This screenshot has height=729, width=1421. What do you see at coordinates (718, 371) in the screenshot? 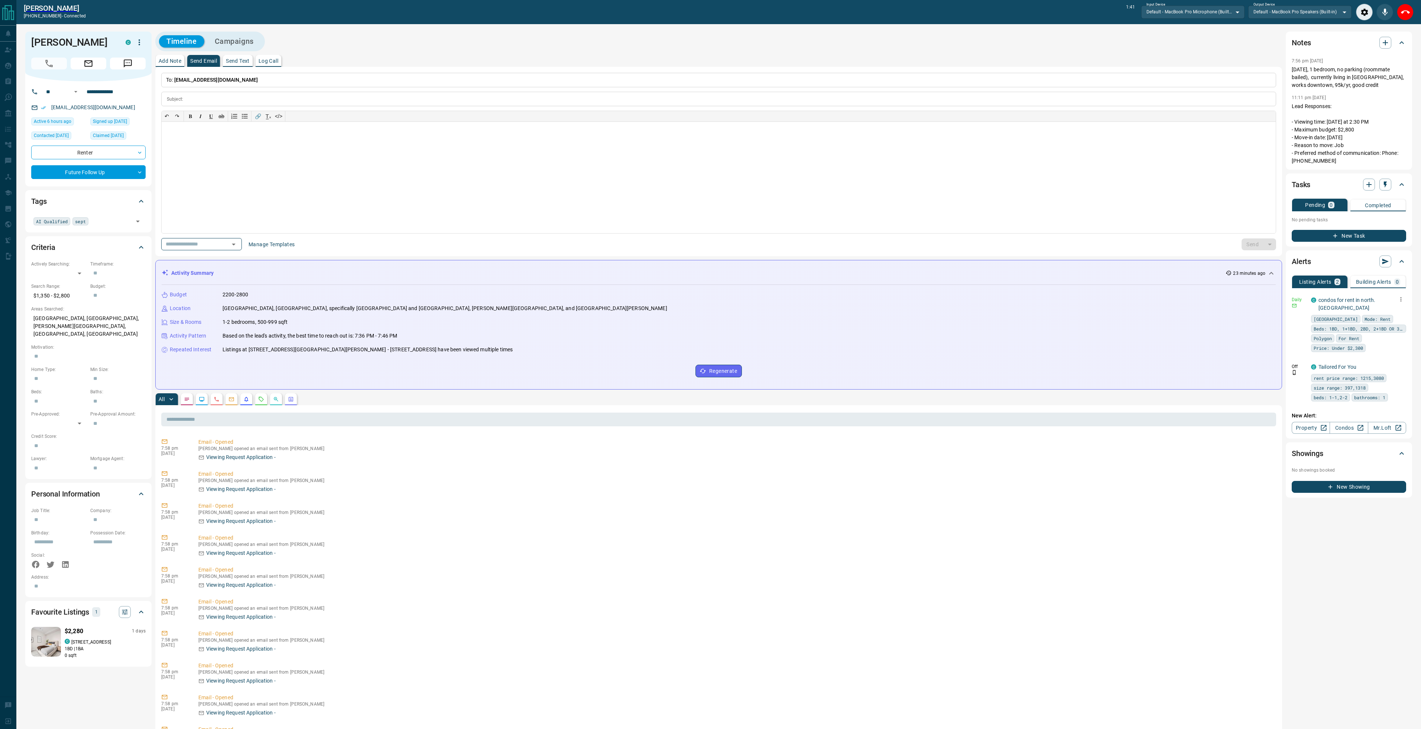
I see `button: Regenerate` at bounding box center [718, 371].